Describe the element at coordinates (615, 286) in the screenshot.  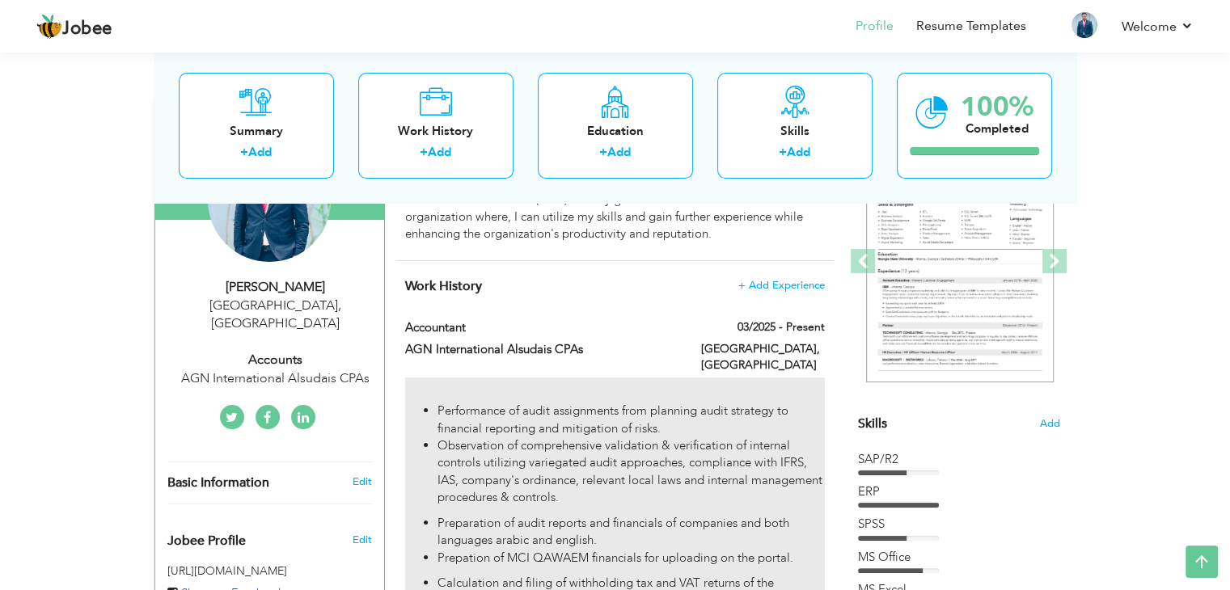
I see `h4: This helps to show the companies you have worked for.` at that location.